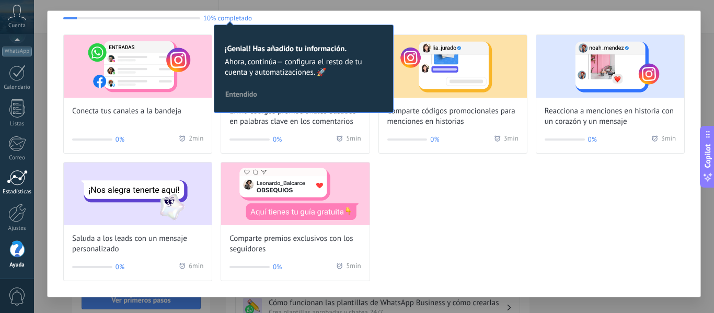  Describe the element at coordinates (304, 67) in the screenshot. I see `span: Ahora, continúa— configura el resto de tu cuenta y automatizaciones. 🚀` at that location.